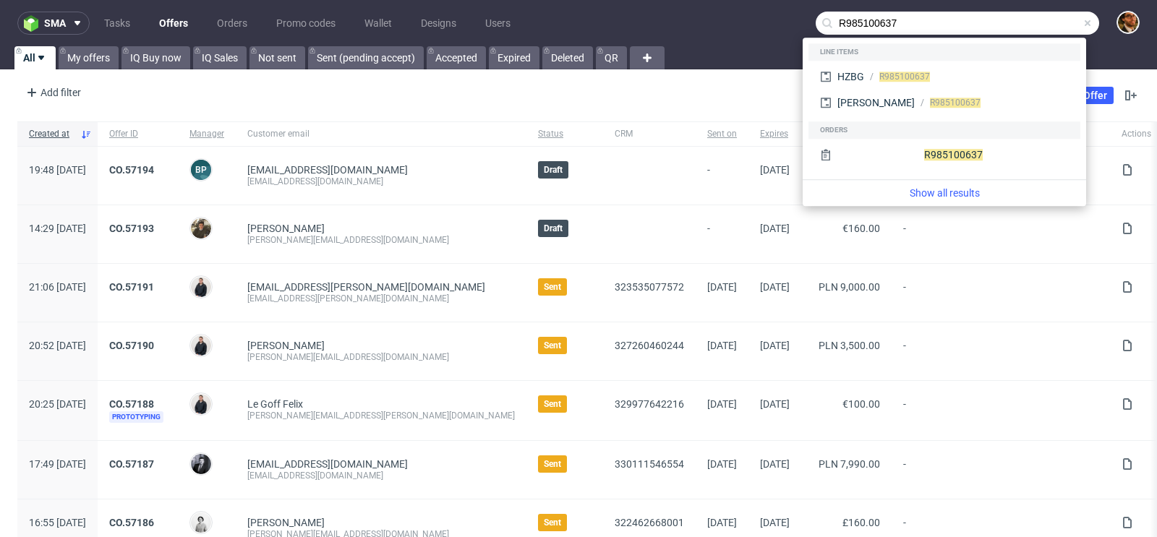 The width and height of the screenshot is (1157, 537). I want to click on a: CO.57194, so click(132, 170).